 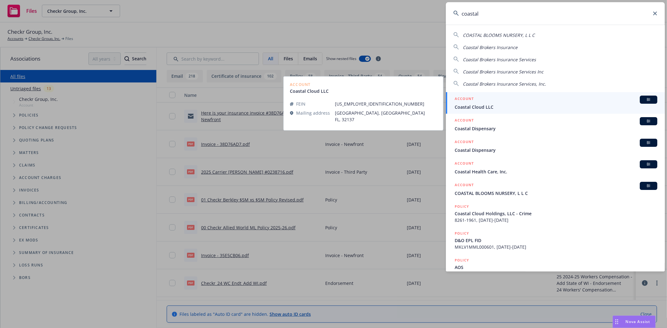 I want to click on span: Coastal Brokers Insurance Services, so click(x=499, y=59).